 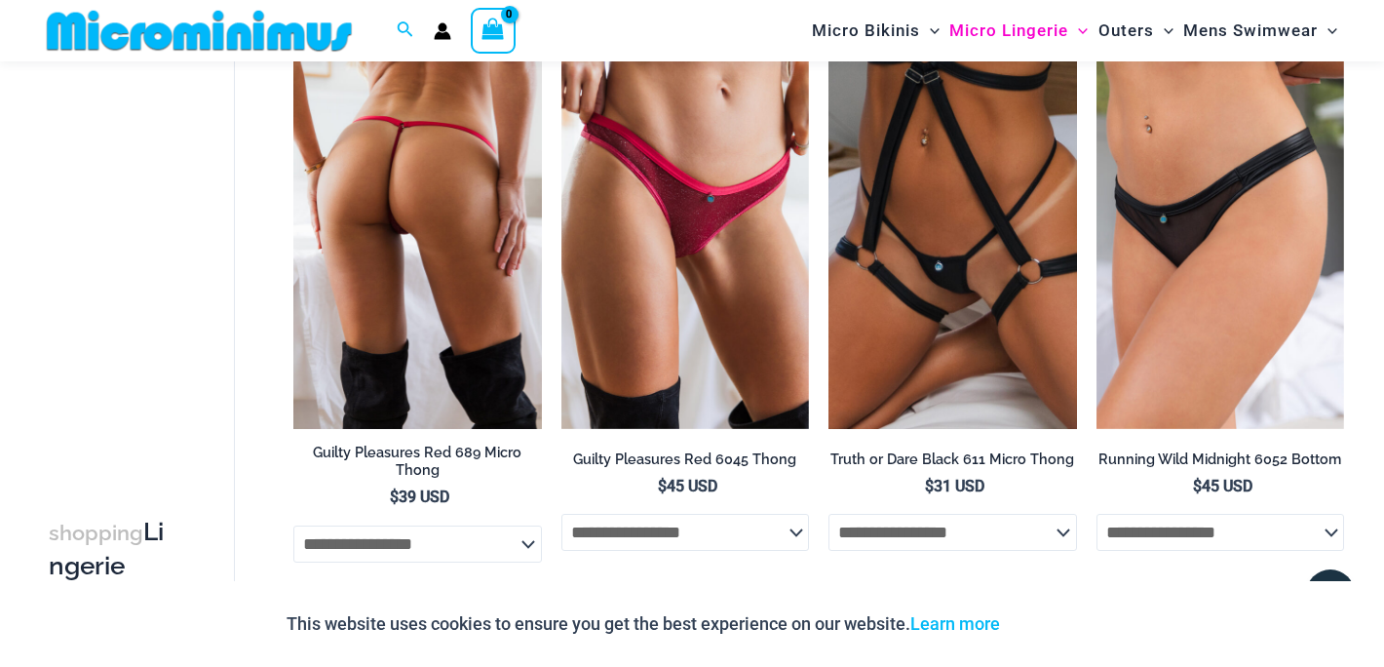 I want to click on h2: Truth or Dare Black 611 Micro Thong, so click(x=952, y=459).